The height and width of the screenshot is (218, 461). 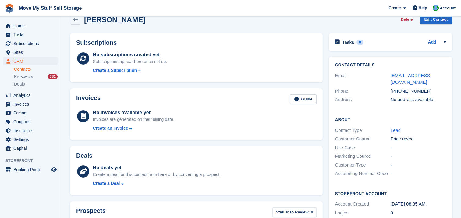 I want to click on span: Deals, so click(x=20, y=84).